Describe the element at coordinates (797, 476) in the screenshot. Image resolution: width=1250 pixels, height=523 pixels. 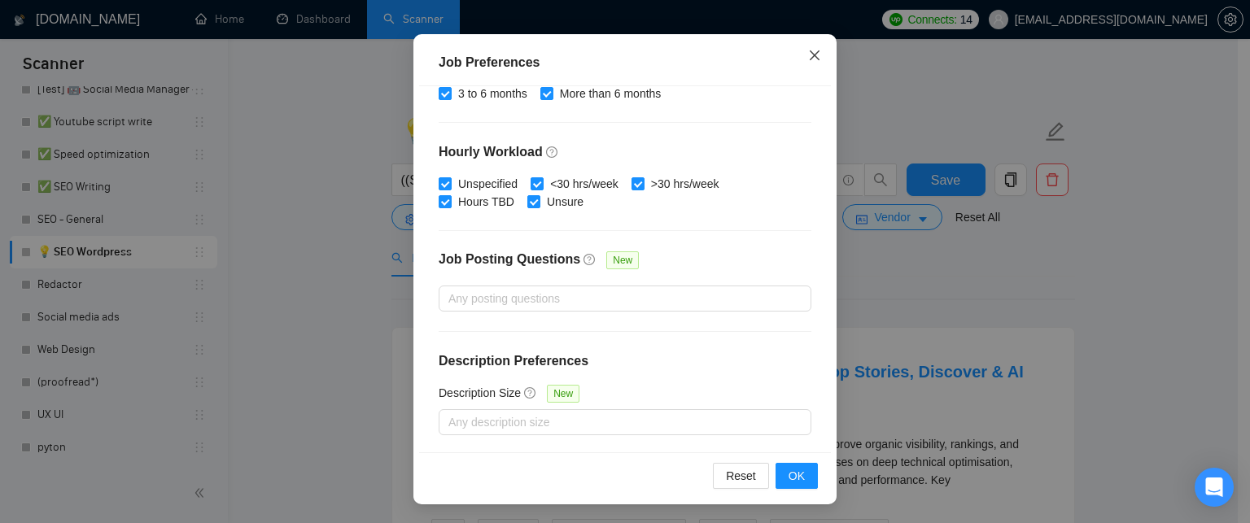
I see `span: OK` at that location.